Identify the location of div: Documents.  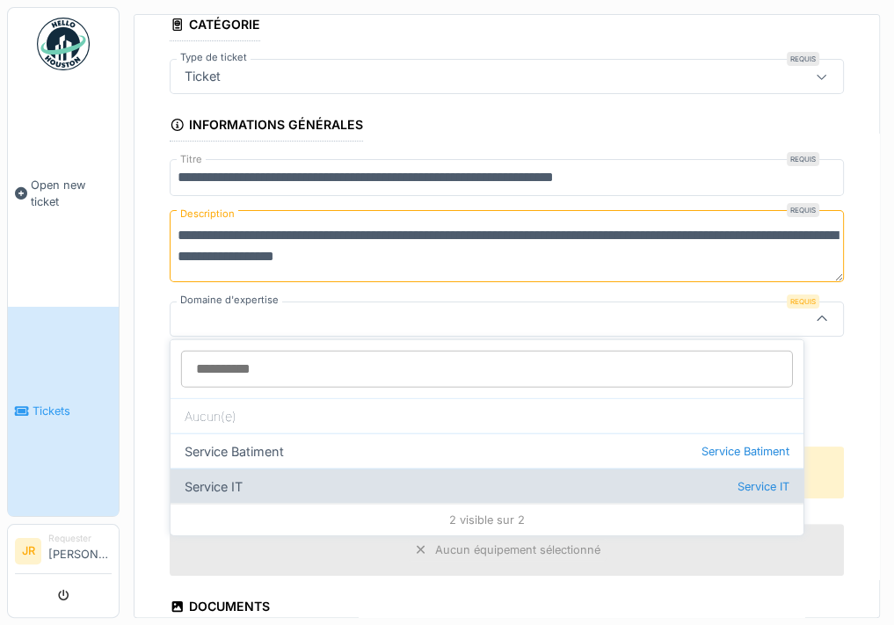
(220, 609).